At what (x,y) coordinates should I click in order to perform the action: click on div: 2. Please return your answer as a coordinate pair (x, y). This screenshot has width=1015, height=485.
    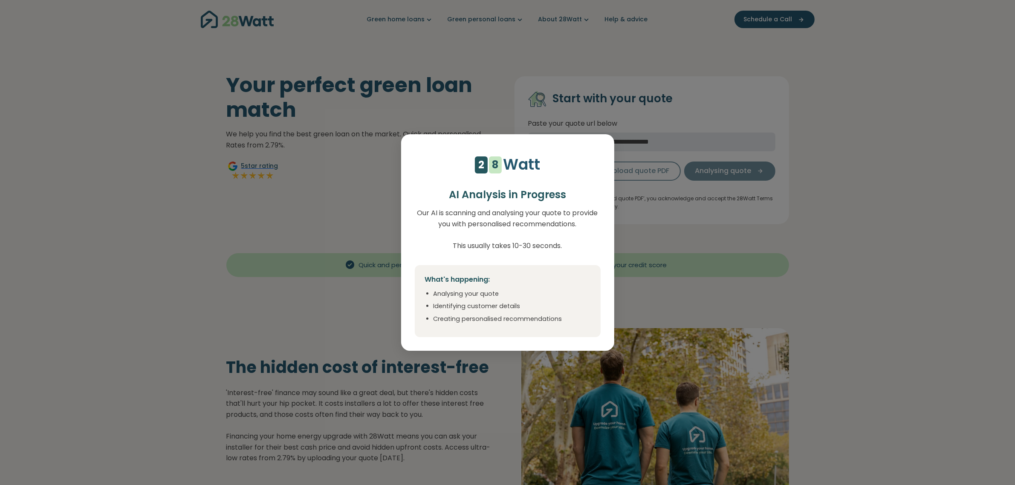
    Looking at the image, I should click on (481, 165).